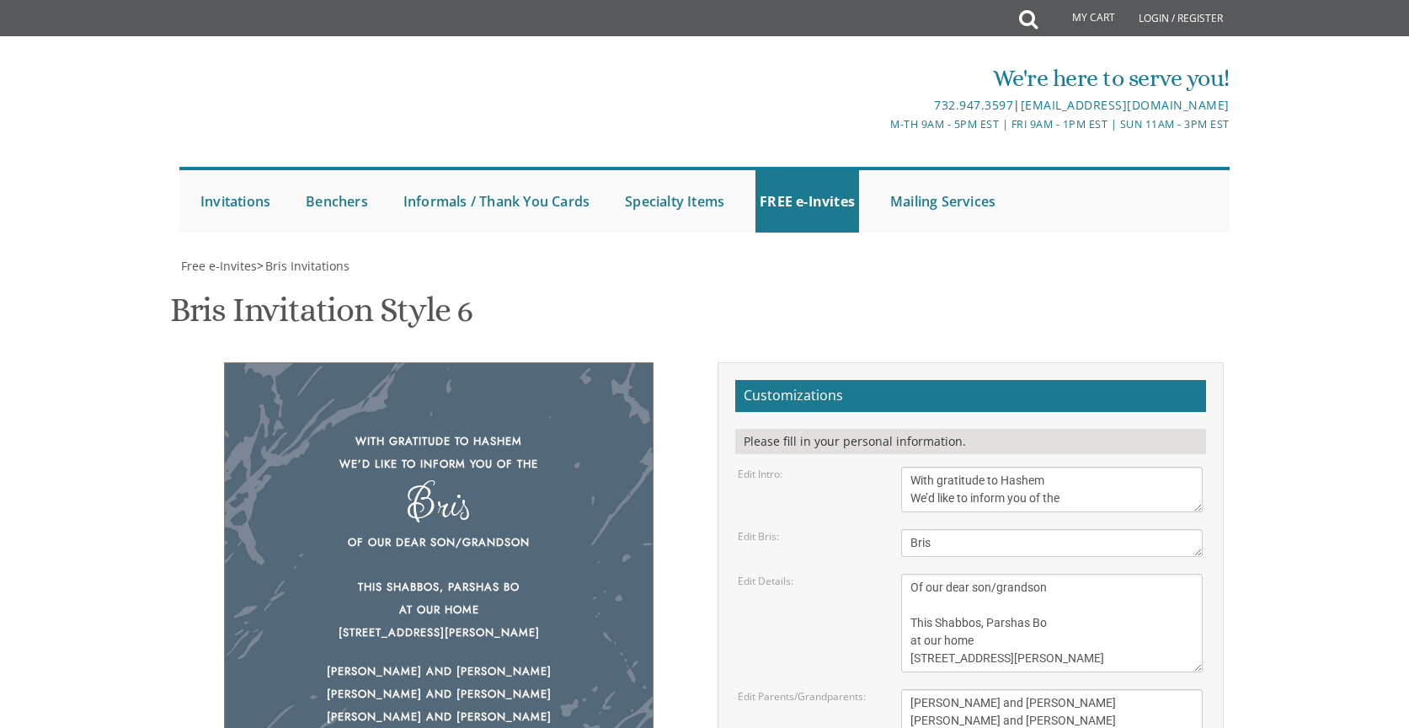 The width and height of the screenshot is (1409, 728). What do you see at coordinates (760, 473) in the screenshot?
I see `label: Edit Intro:` at bounding box center [760, 473].